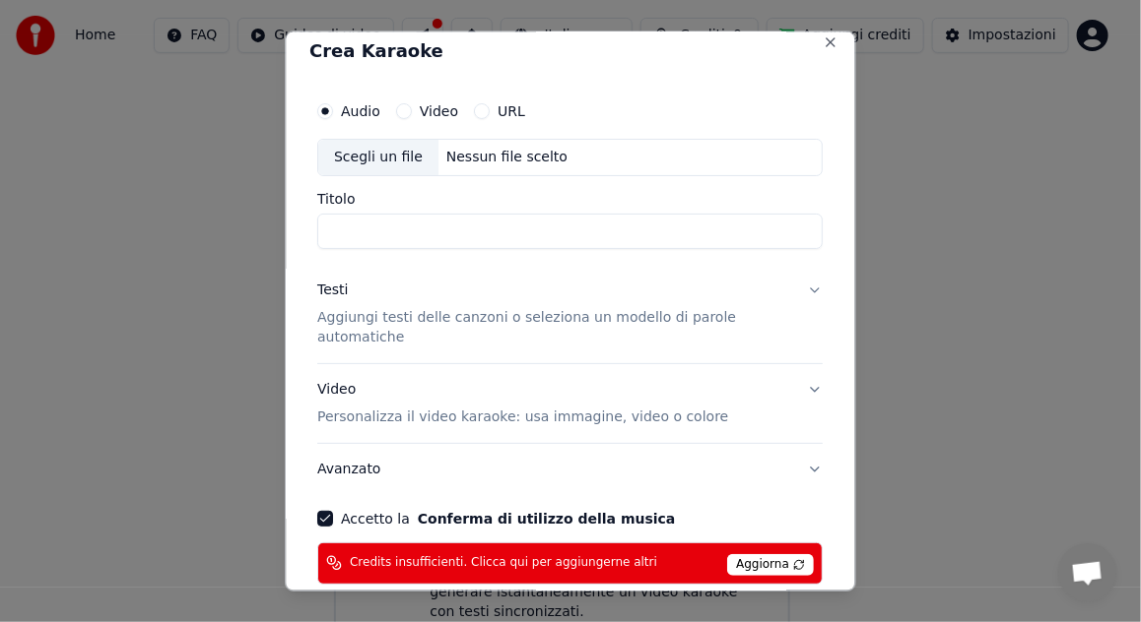 The width and height of the screenshot is (1141, 622). Describe the element at coordinates (508, 518) in the screenshot. I see `label: Accetto la` at that location.